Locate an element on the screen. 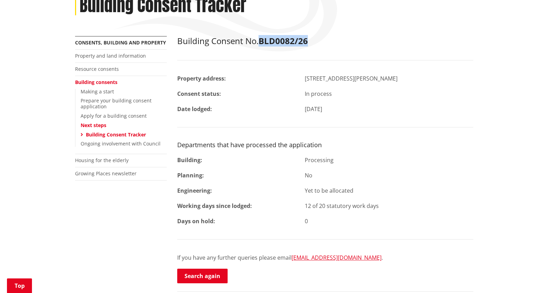 The width and height of the screenshot is (548, 293). a: Growing Places newsletter is located at coordinates (106, 173).